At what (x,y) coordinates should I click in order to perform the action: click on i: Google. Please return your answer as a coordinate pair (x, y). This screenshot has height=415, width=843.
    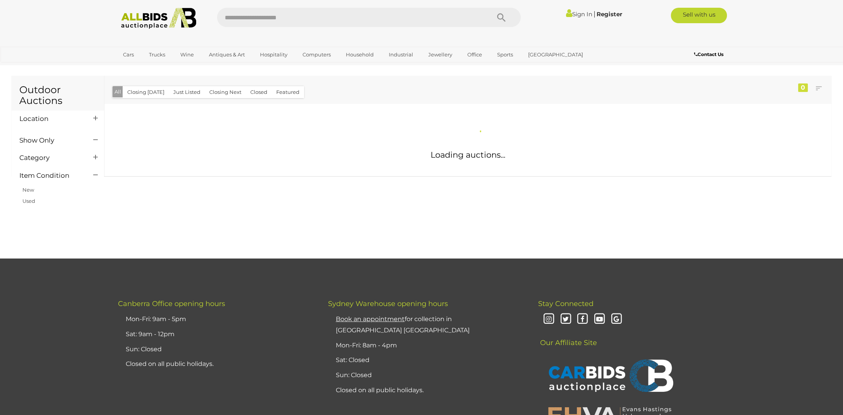
    Looking at the image, I should click on (616, 320).